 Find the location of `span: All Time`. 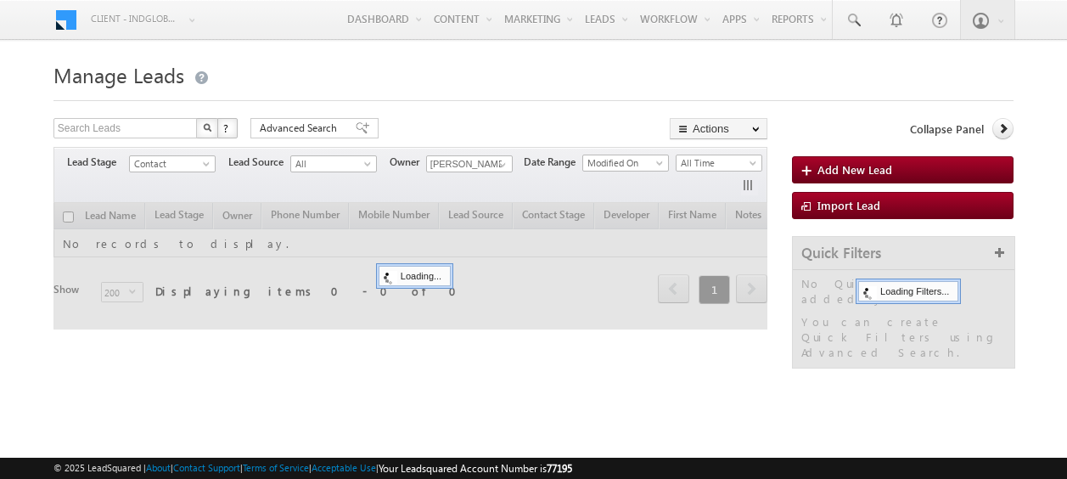

span: All Time is located at coordinates (716, 163).